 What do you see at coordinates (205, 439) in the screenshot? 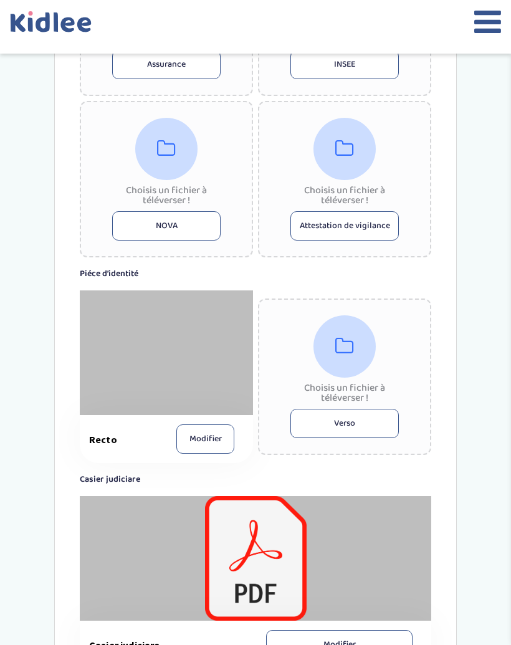
I see `button: Modifier` at bounding box center [205, 439].